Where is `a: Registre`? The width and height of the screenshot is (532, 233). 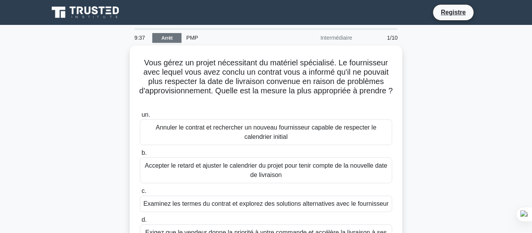
a: Registre is located at coordinates (453, 12).